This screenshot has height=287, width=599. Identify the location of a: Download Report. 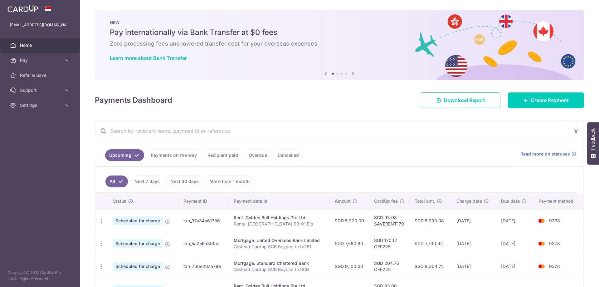
(461, 100).